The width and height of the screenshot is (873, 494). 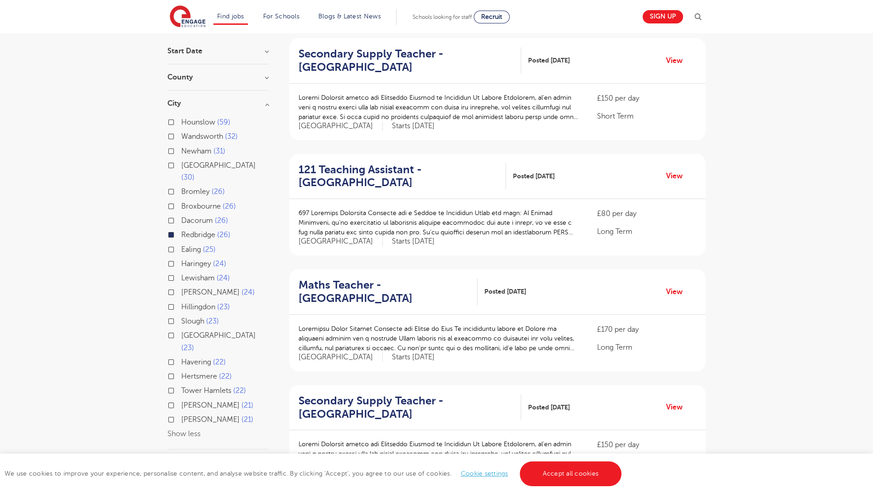 I want to click on span: Bromley, so click(x=195, y=192).